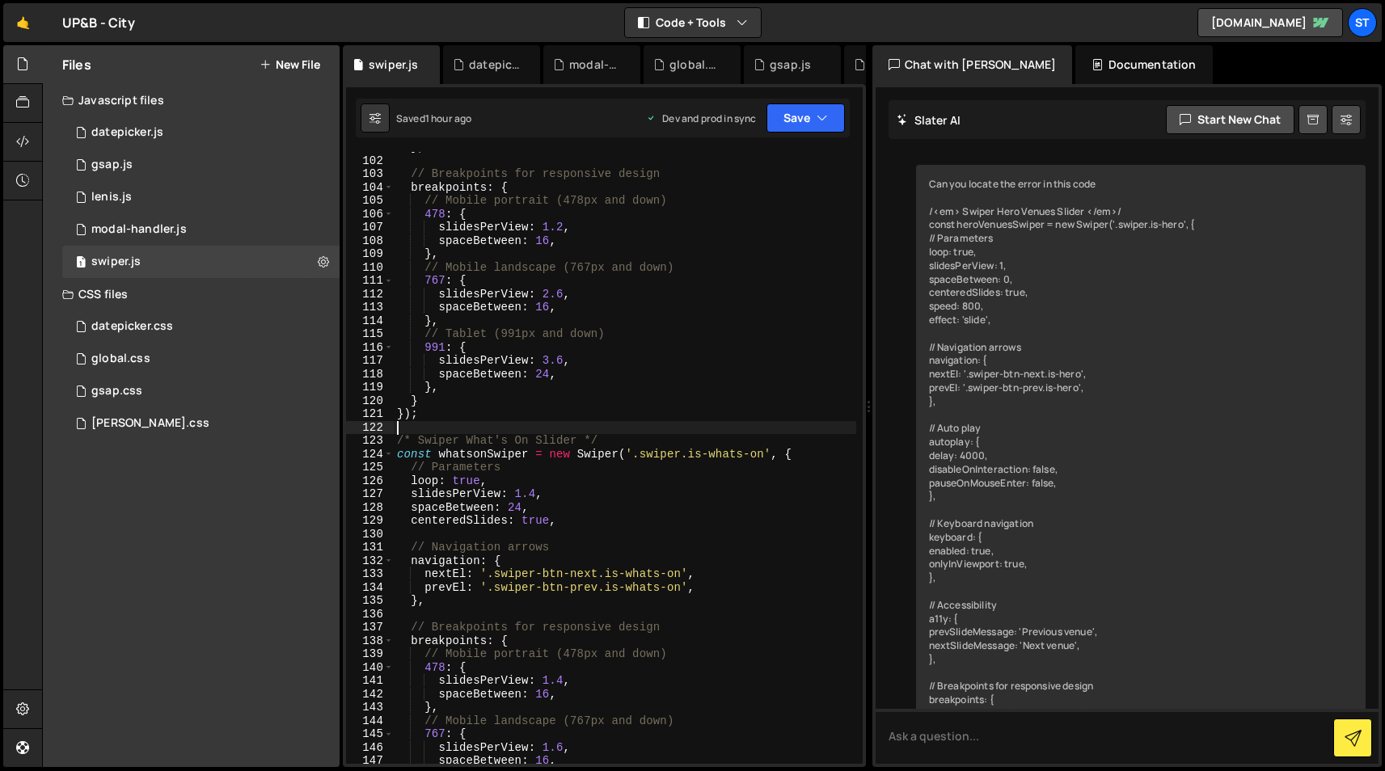 This screenshot has height=771, width=1385. What do you see at coordinates (369, 387) in the screenshot?
I see `div: 119` at bounding box center [369, 387].